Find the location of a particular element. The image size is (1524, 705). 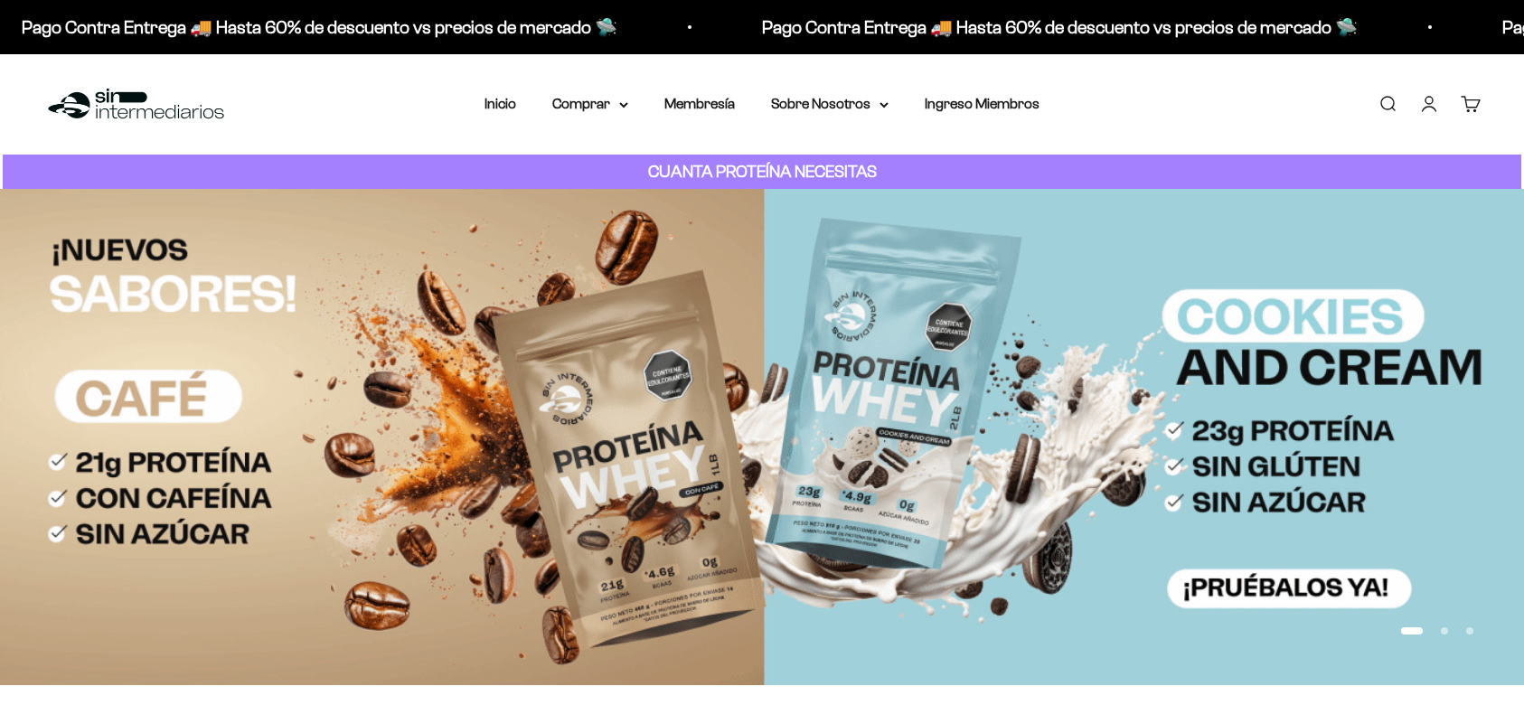

strong: CUANTA PROTEÍNA NECESITAS is located at coordinates (762, 171).